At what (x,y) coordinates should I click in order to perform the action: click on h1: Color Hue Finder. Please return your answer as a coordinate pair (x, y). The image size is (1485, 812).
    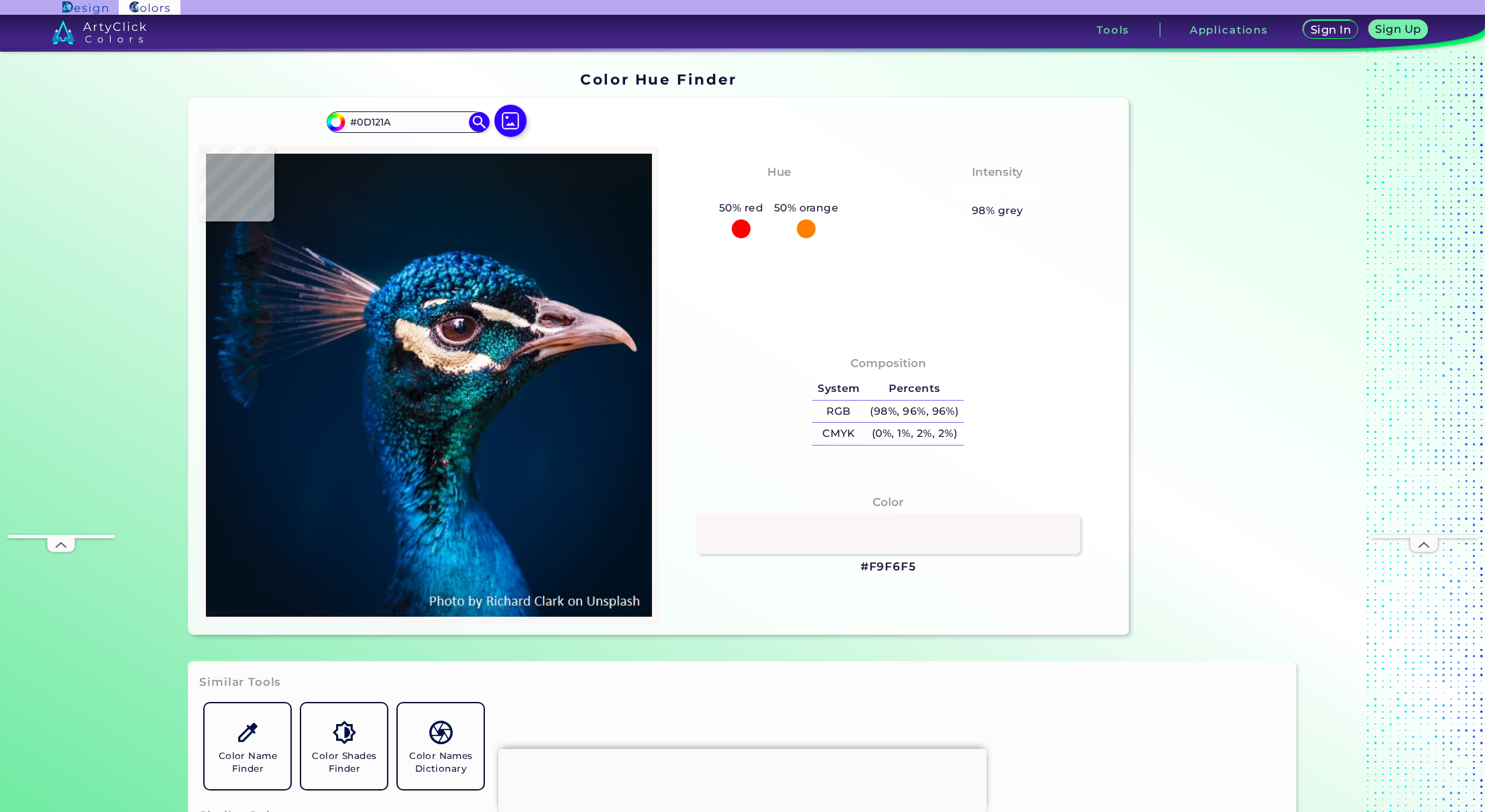
    Looking at the image, I should click on (659, 80).